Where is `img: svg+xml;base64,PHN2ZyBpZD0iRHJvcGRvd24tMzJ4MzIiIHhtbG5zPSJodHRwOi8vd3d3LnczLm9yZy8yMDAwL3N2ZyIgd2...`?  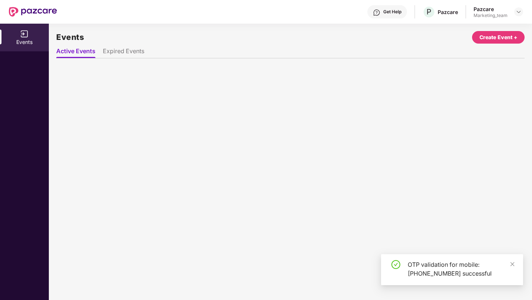
img: svg+xml;base64,PHN2ZyBpZD0iRHJvcGRvd24tMzJ4MzIiIHhtbG5zPSJodHRwOi8vd3d3LnczLm9yZy8yMDAwL3N2ZyIgd2... is located at coordinates (518, 12).